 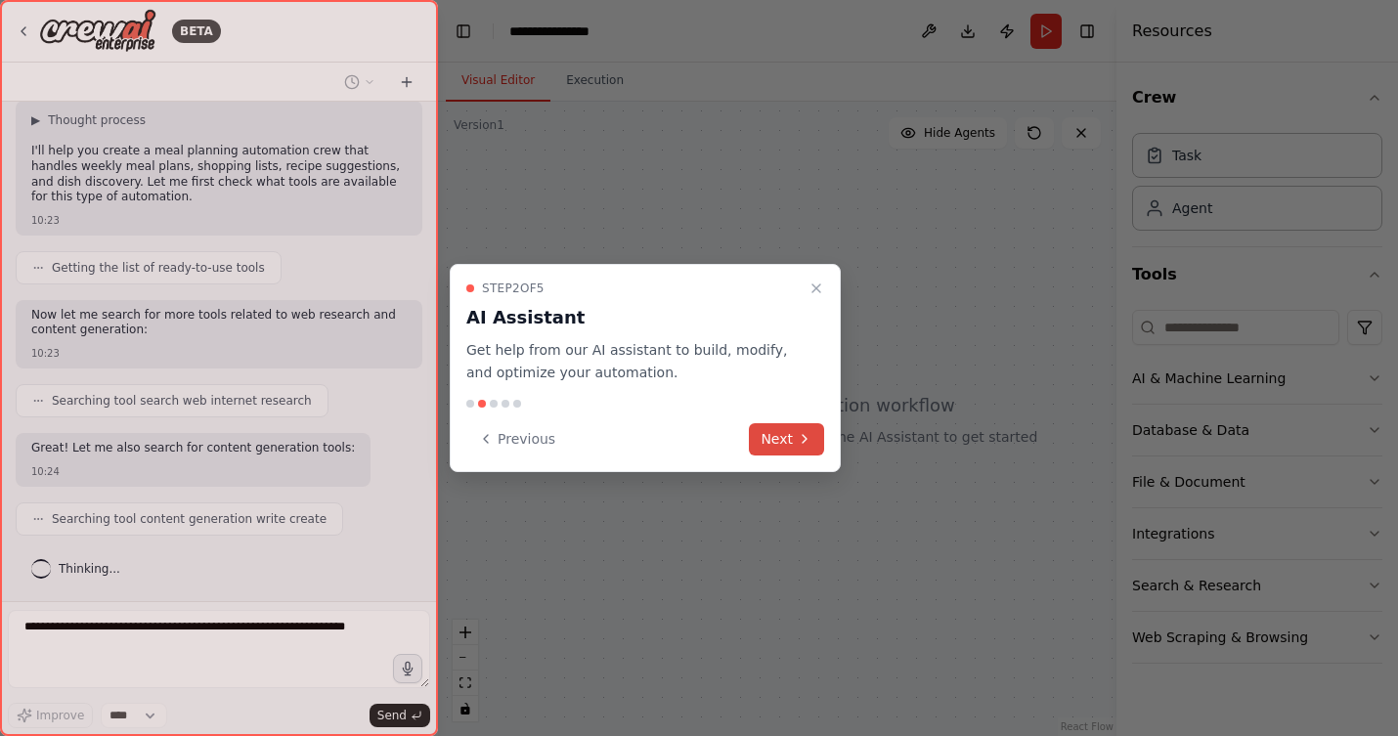 I want to click on button: Close walkthrough, so click(x=817, y=288).